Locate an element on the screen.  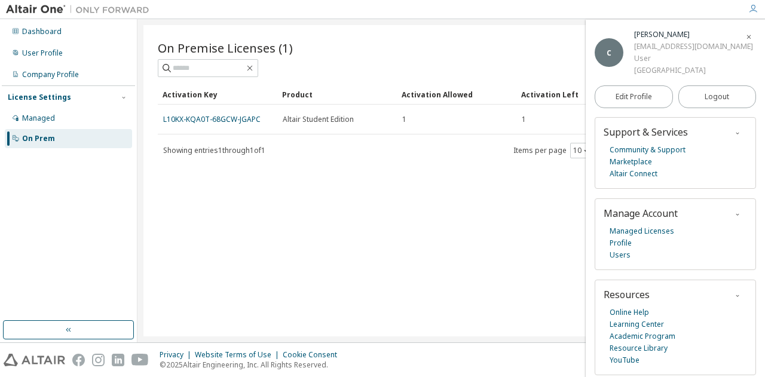
span: Altair Student Edition is located at coordinates (318, 120).